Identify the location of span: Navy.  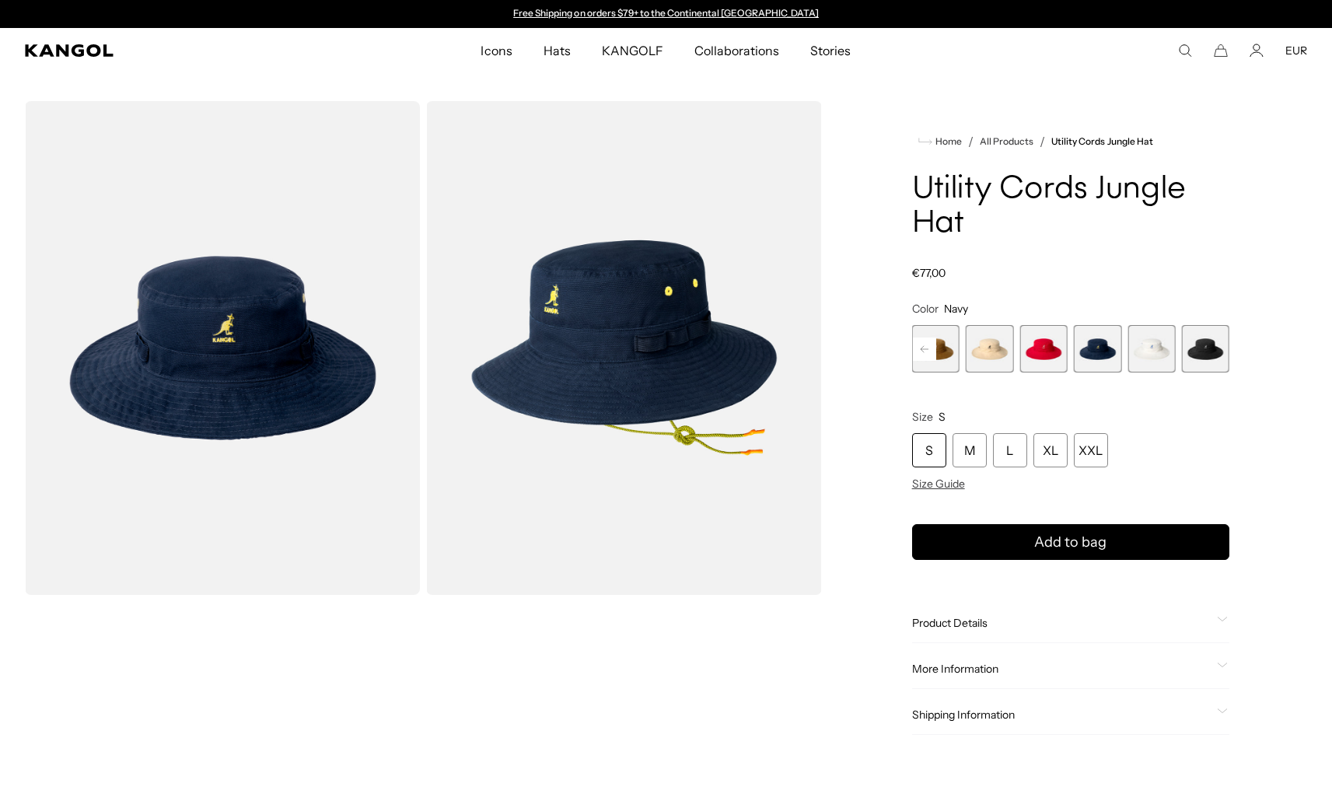
(955, 309).